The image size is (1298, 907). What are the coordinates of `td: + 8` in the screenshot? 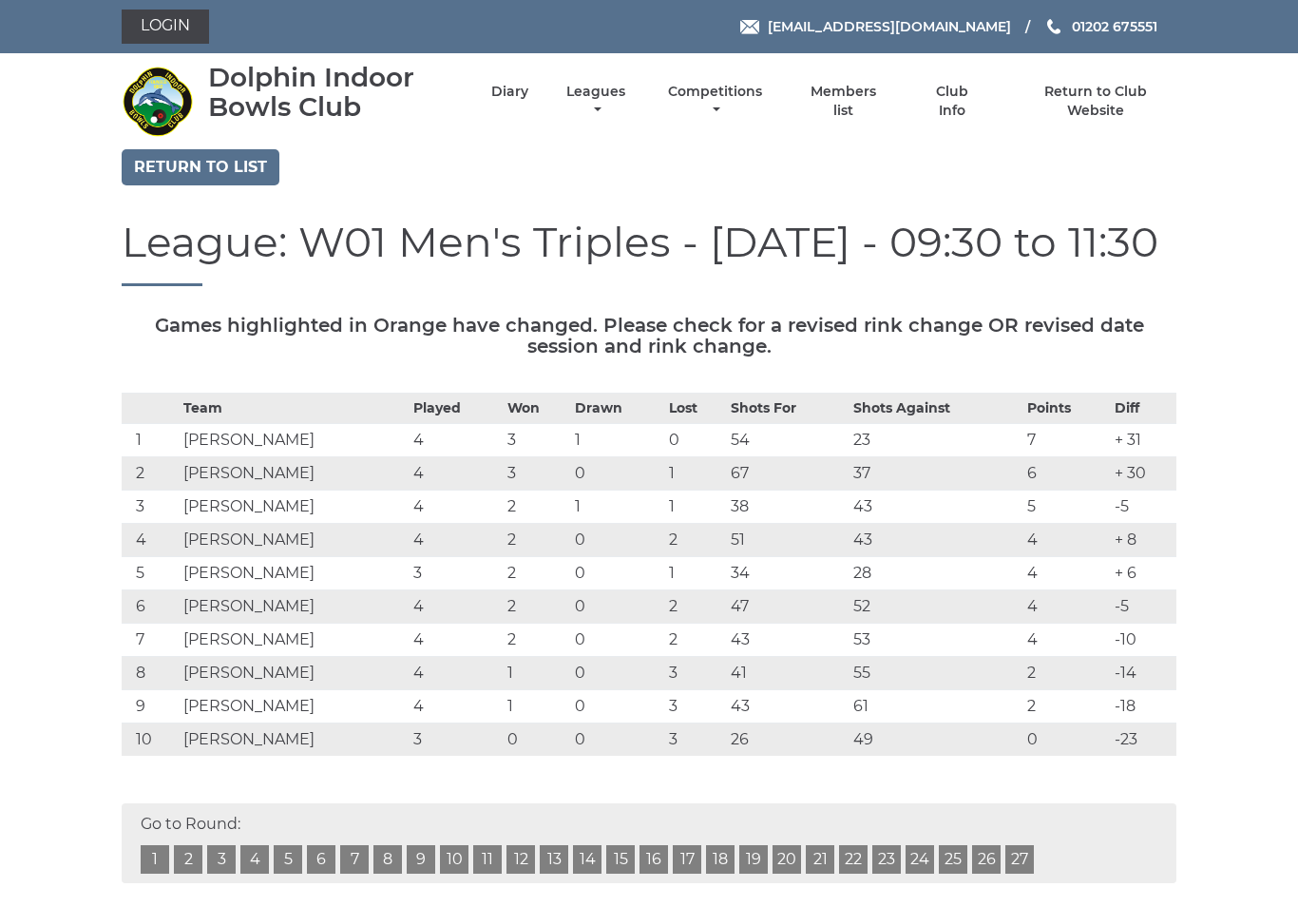 It's located at (1143, 540).